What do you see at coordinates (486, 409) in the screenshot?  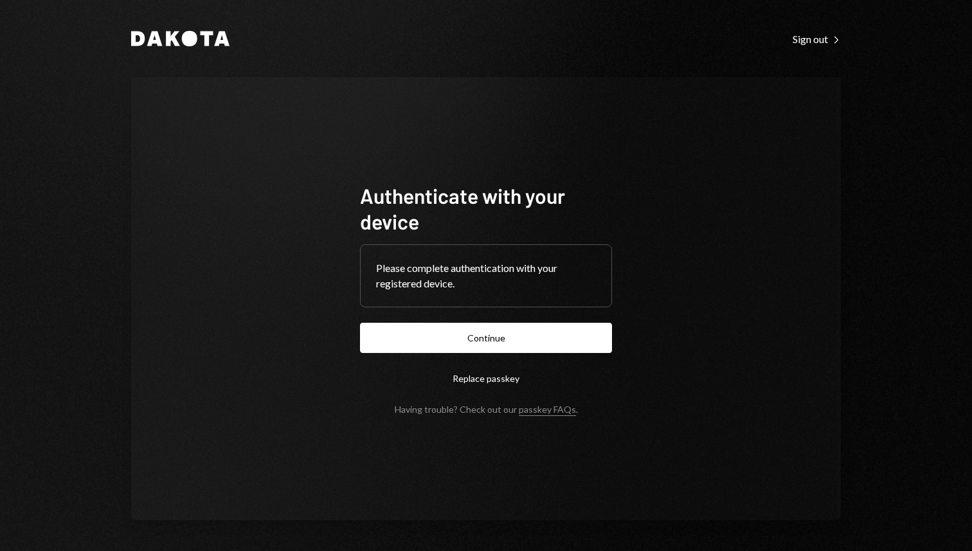 I see `div: Having trouble? Check out our .` at bounding box center [486, 409].